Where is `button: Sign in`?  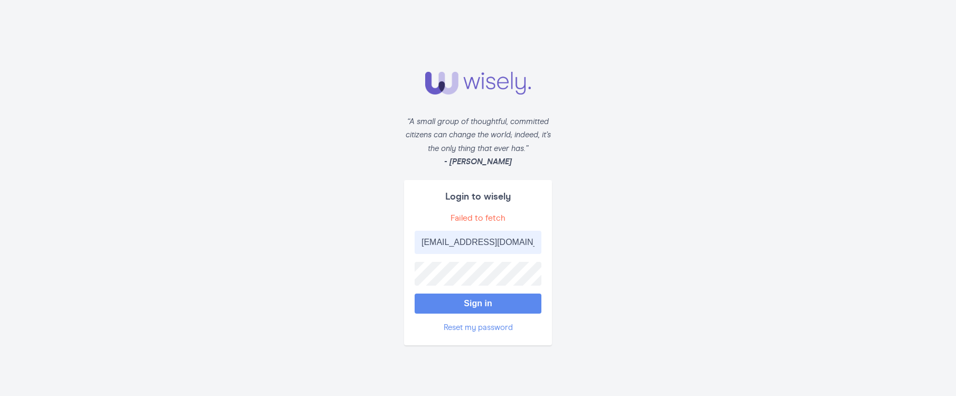
button: Sign in is located at coordinates (478, 304).